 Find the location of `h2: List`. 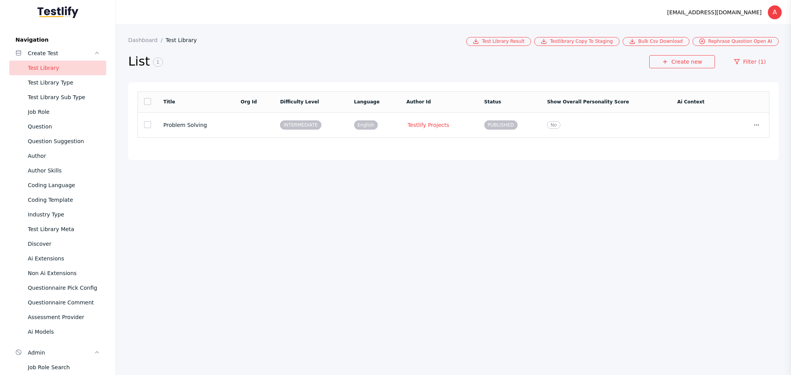

h2: List is located at coordinates (388, 62).